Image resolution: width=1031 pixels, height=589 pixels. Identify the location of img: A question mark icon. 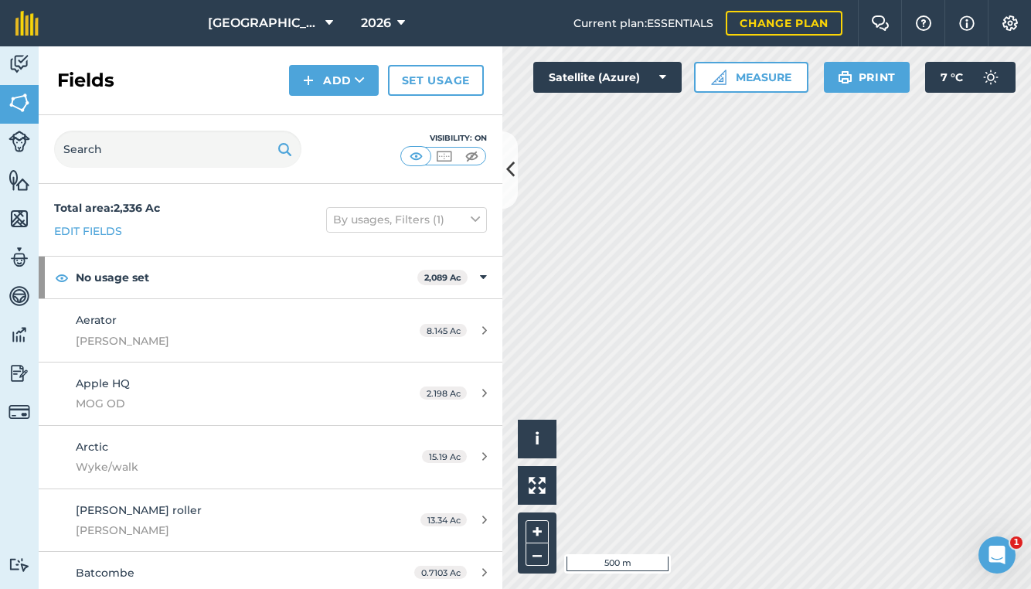
(923, 23).